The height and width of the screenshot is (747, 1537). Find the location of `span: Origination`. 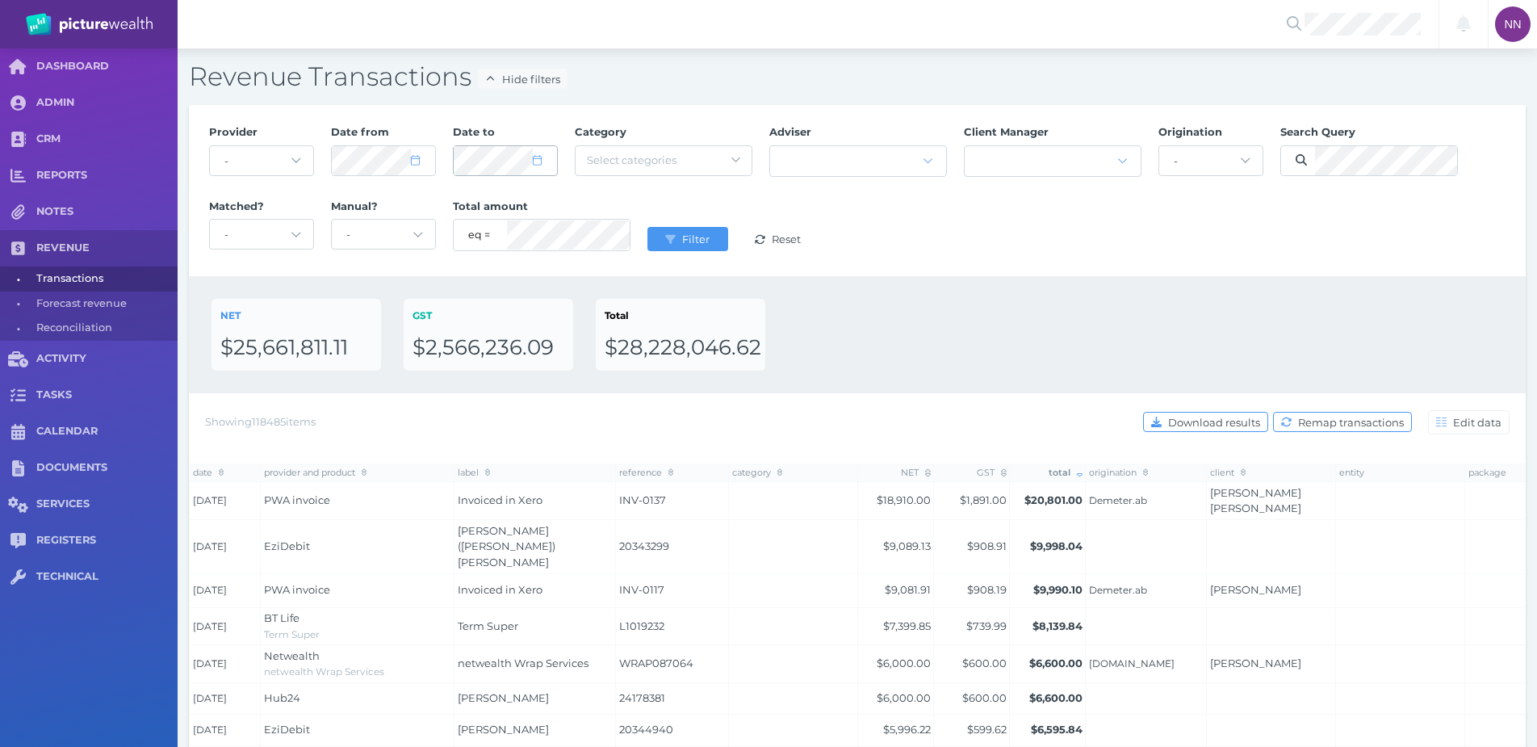

span: Origination is located at coordinates (1190, 132).